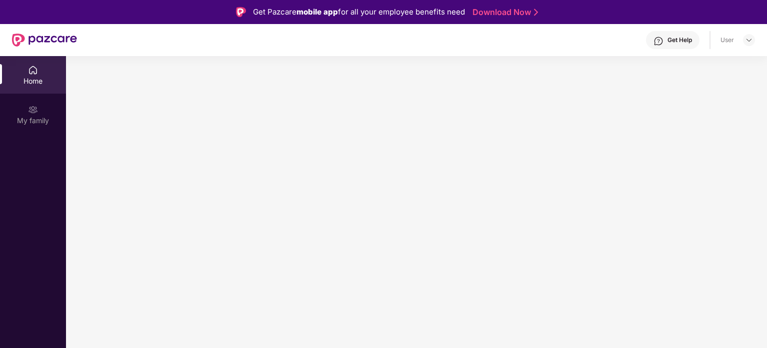  Describe the element at coordinates (536, 12) in the screenshot. I see `img: Stroke` at that location.